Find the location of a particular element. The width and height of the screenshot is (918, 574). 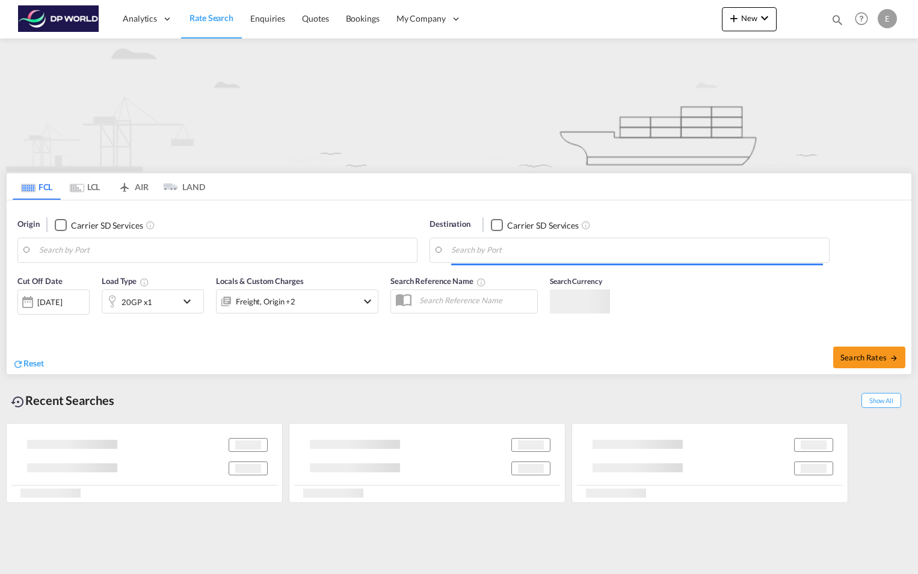

div: E is located at coordinates (887, 19).